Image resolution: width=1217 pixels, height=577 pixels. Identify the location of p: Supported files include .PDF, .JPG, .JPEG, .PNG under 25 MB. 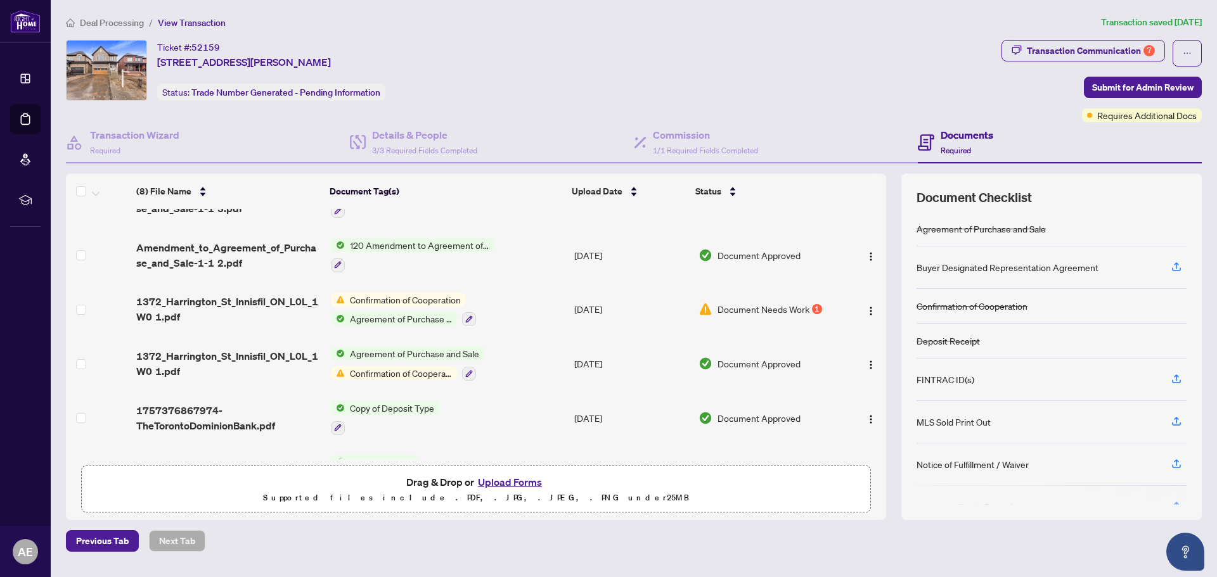
(476, 498).